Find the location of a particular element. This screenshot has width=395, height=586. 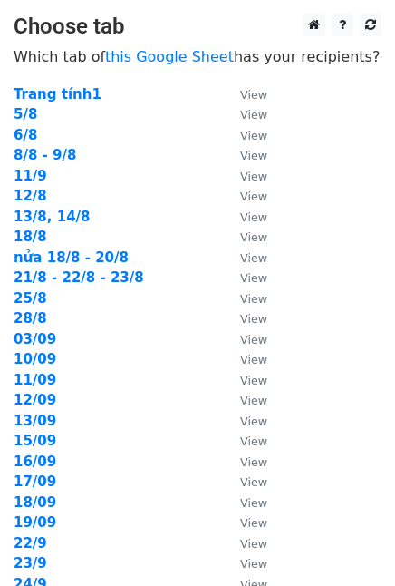

a: 03/09 is located at coordinates (34, 339).